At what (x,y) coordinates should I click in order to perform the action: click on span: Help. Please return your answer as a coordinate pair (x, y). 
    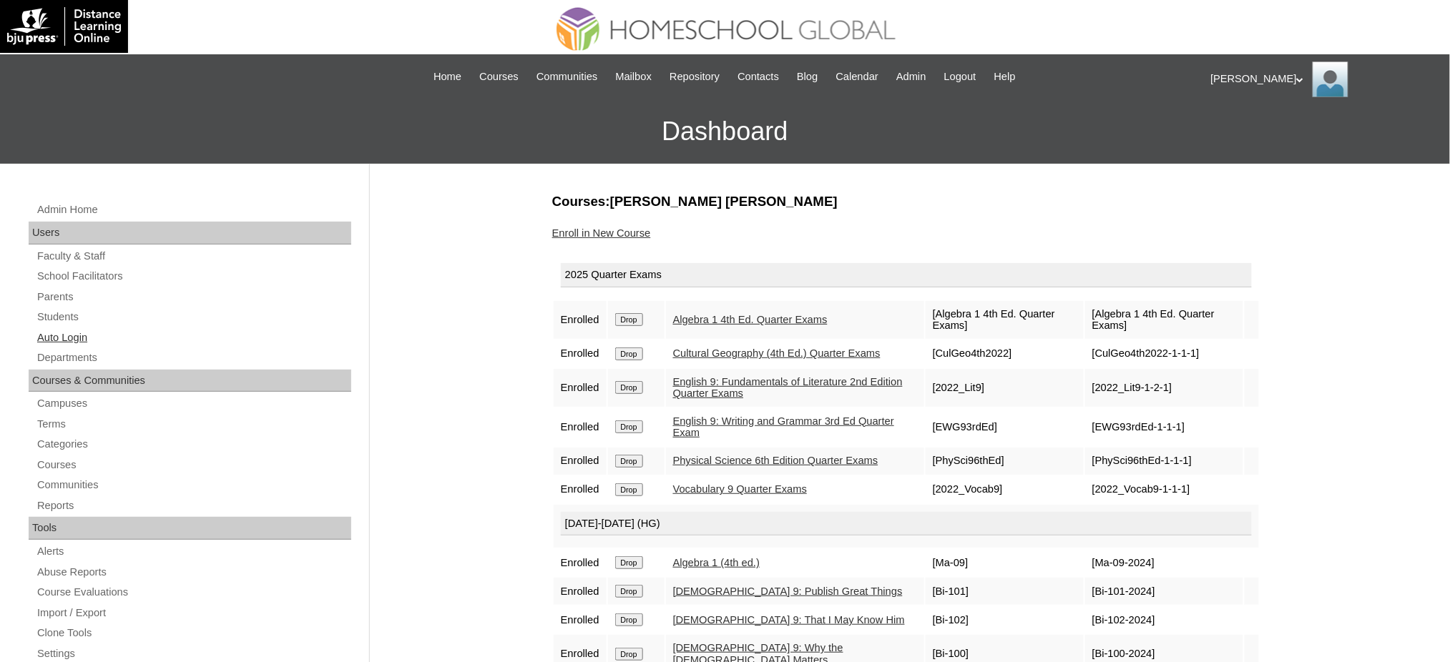
    Looking at the image, I should click on (1005, 77).